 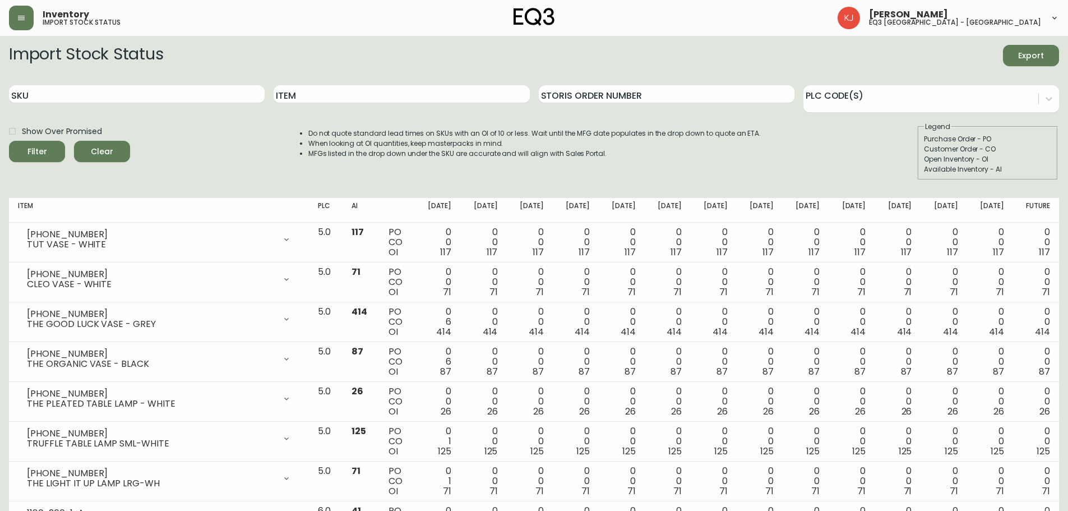 What do you see at coordinates (62, 131) in the screenshot?
I see `span: Show Over Promised` at bounding box center [62, 131].